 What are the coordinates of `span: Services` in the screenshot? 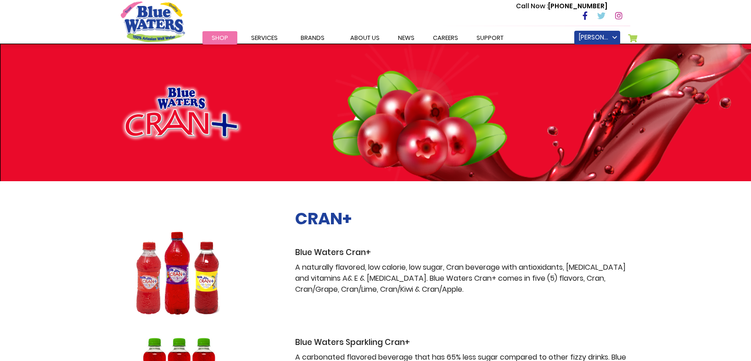 It's located at (264, 38).